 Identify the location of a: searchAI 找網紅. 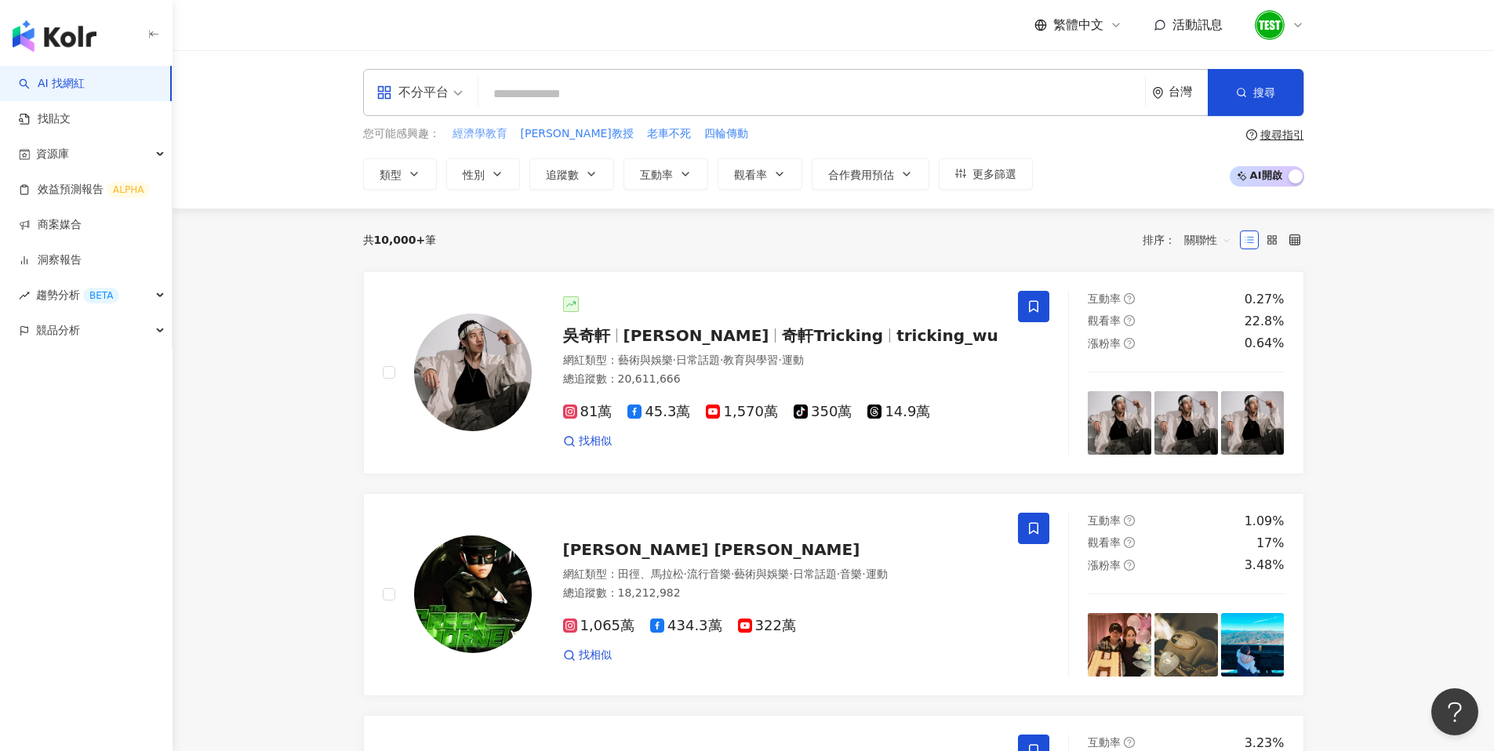
(52, 84).